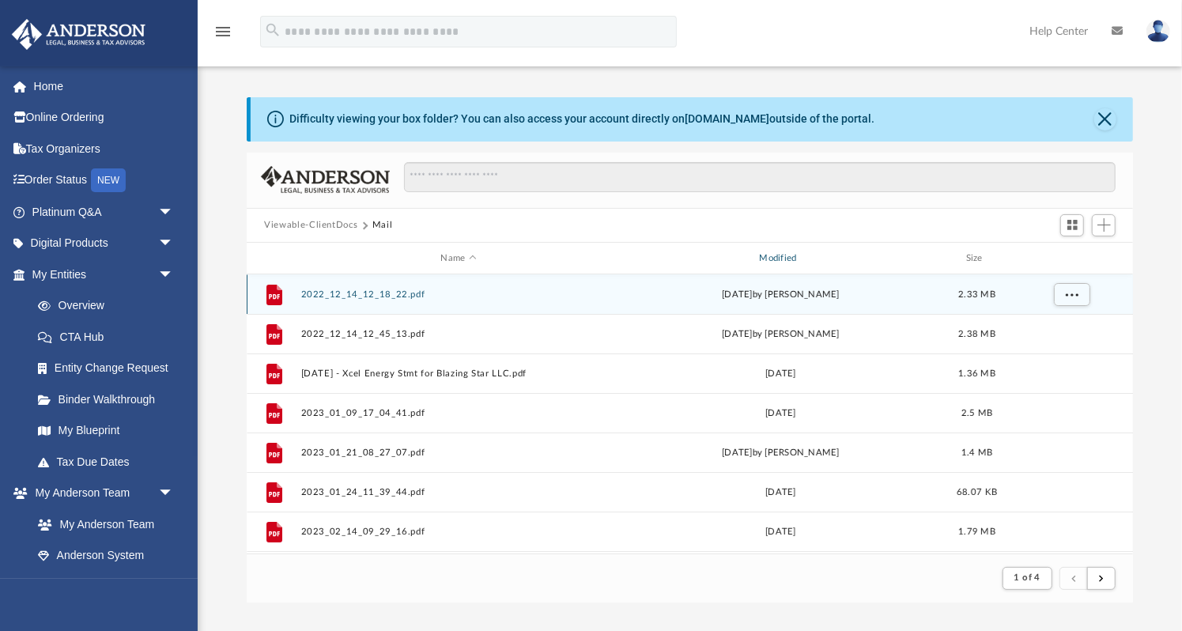  What do you see at coordinates (311, 225) in the screenshot?
I see `button: Viewable-ClientDocs` at bounding box center [311, 225].